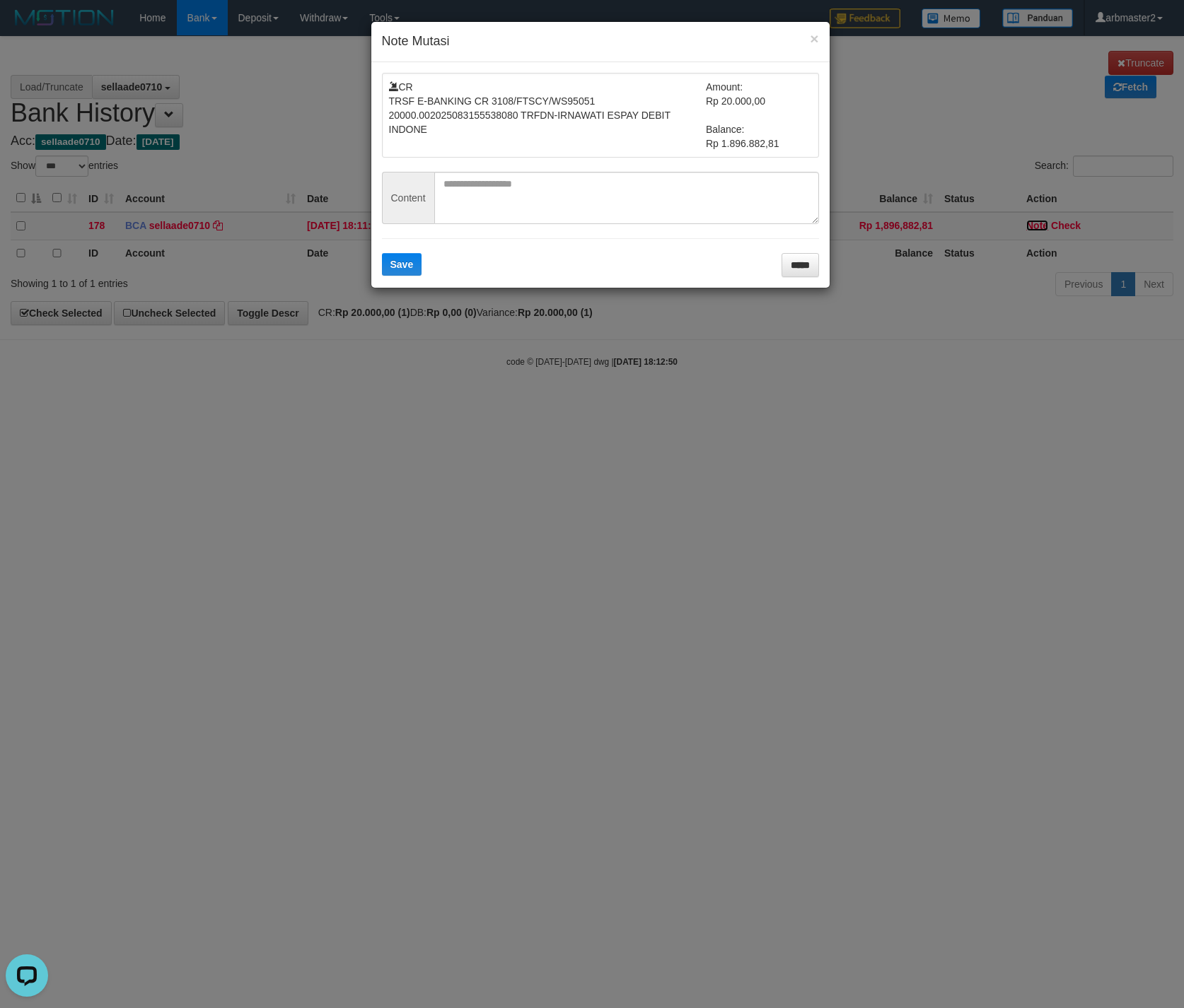 This screenshot has height=1008, width=1184. Describe the element at coordinates (547, 115) in the screenshot. I see `td: CR TRSF E-BANKING CR 3108/FTSCY/WS95051 20000.002025083155538080 TRFDN-IRNAWATI ESPAY DEBIT INDONE` at that location.